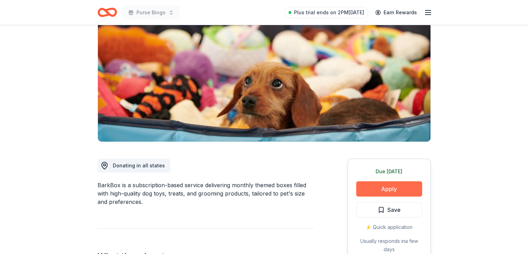  Describe the element at coordinates (139, 165) in the screenshot. I see `span: Donating in all states` at that location.